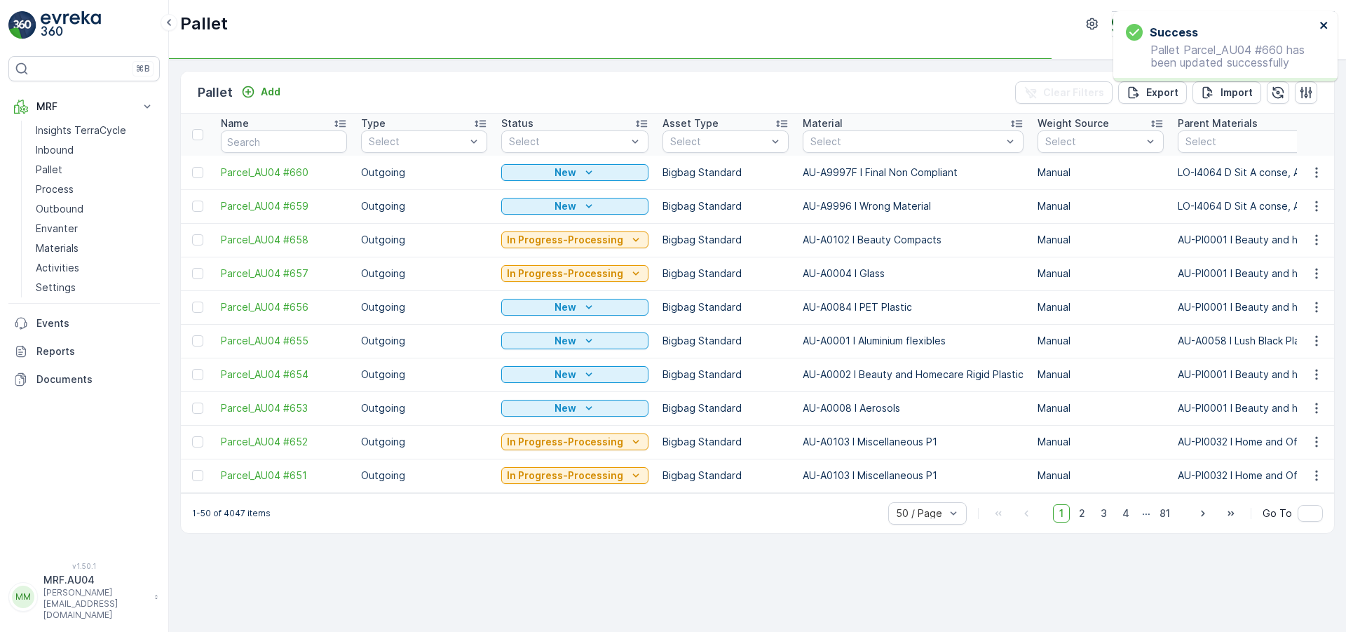 This screenshot has width=1346, height=632. Describe the element at coordinates (913, 475) in the screenshot. I see `p: AU-A0103 I Miscellaneous P1` at that location.